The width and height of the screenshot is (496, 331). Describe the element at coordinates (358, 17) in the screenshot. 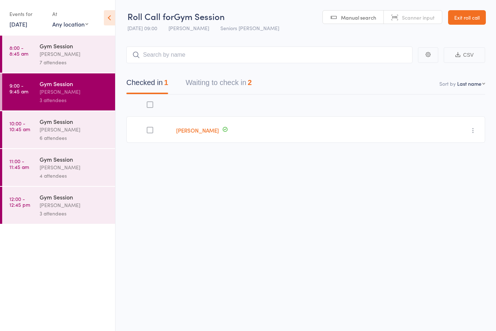

I see `span: Manual search` at that location.